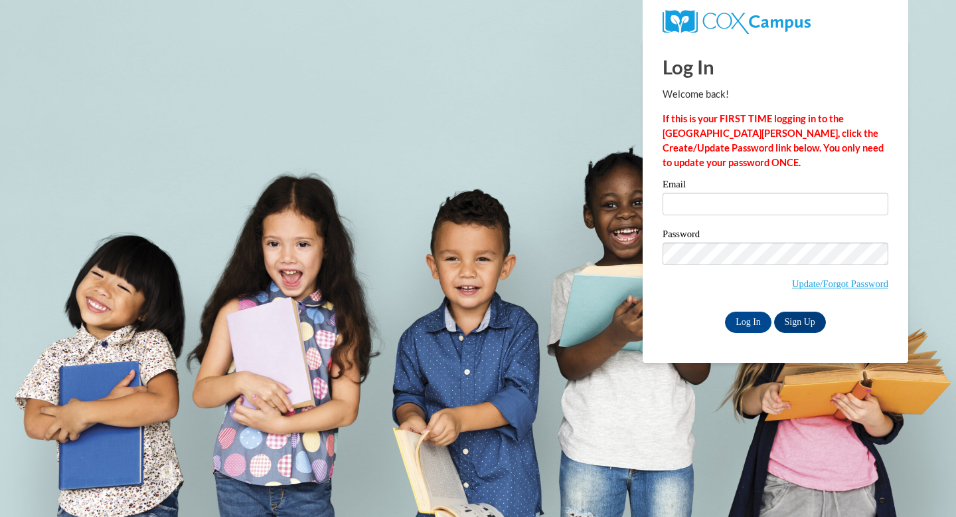  What do you see at coordinates (748, 322) in the screenshot?
I see `input: Log In` at bounding box center [748, 322].